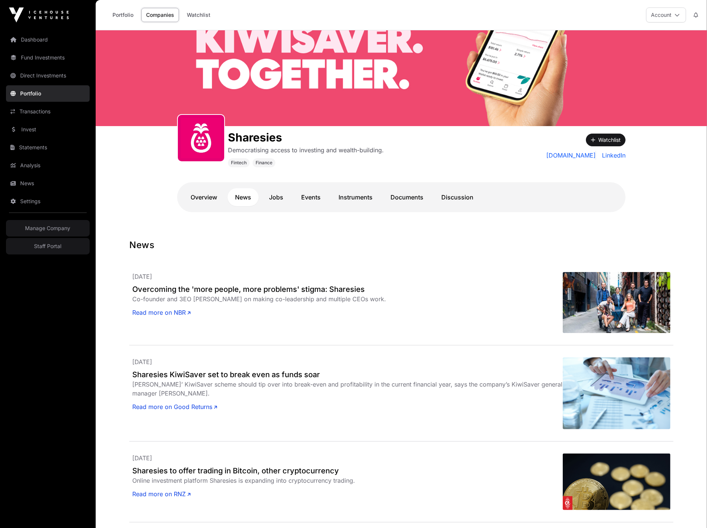 Image resolution: width=707 pixels, height=528 pixels. I want to click on a: Invest, so click(48, 129).